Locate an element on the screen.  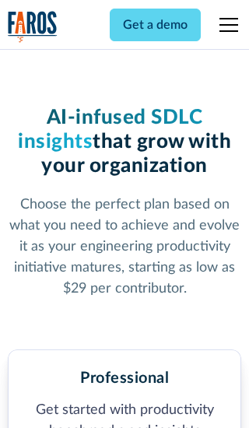
h2: Professional is located at coordinates (124, 378).